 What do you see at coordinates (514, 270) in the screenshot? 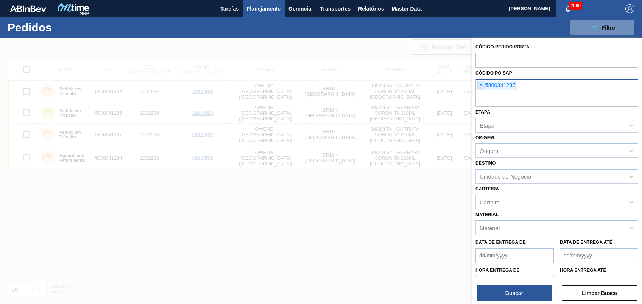
I see `label: Hora entrega de` at bounding box center [514, 270].